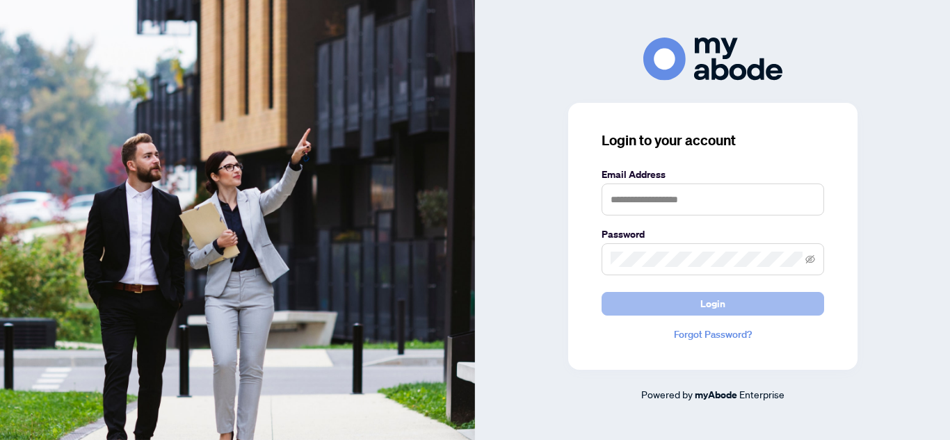  What do you see at coordinates (713, 58) in the screenshot?
I see `img: ma-logo` at bounding box center [713, 58].